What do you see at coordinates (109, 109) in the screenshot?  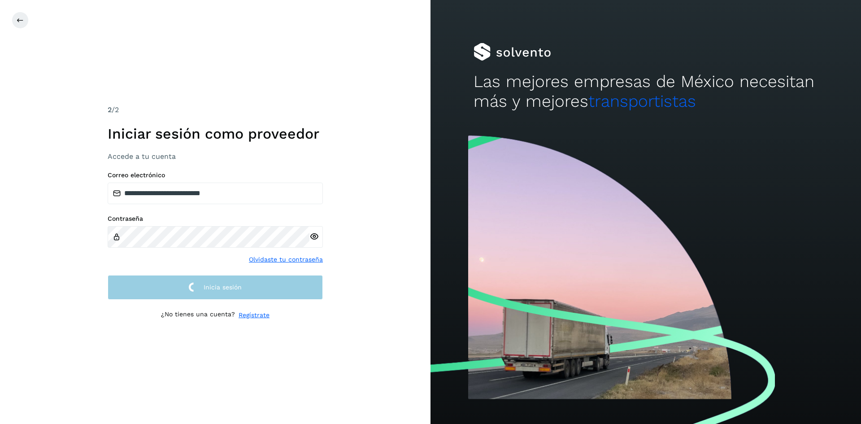 I see `span: 2` at bounding box center [109, 109].